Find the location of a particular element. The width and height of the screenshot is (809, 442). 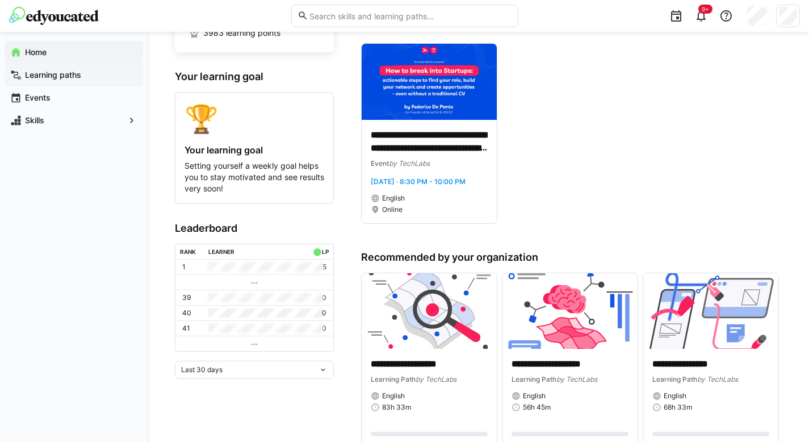

span: 56h 45m is located at coordinates (537, 407).